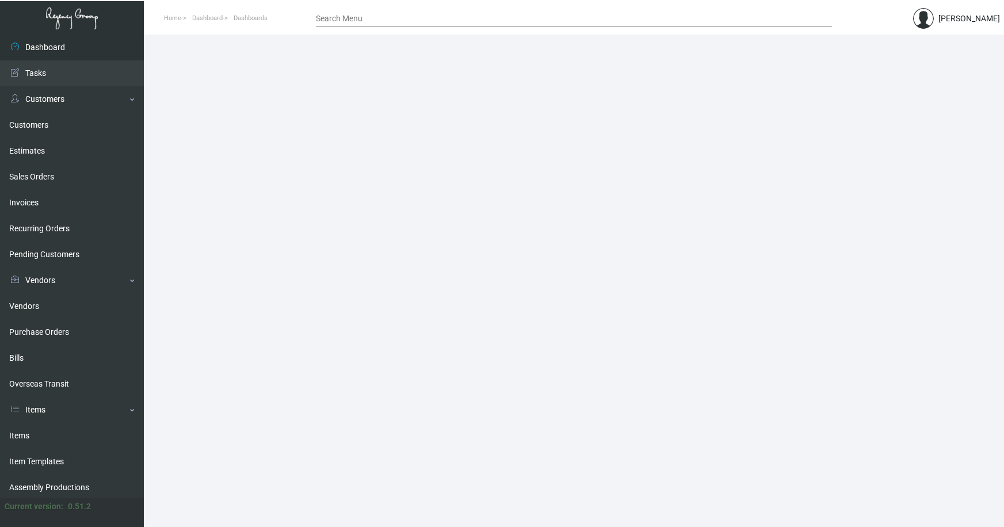  What do you see at coordinates (79, 507) in the screenshot?
I see `div: 0.51.2` at bounding box center [79, 507].